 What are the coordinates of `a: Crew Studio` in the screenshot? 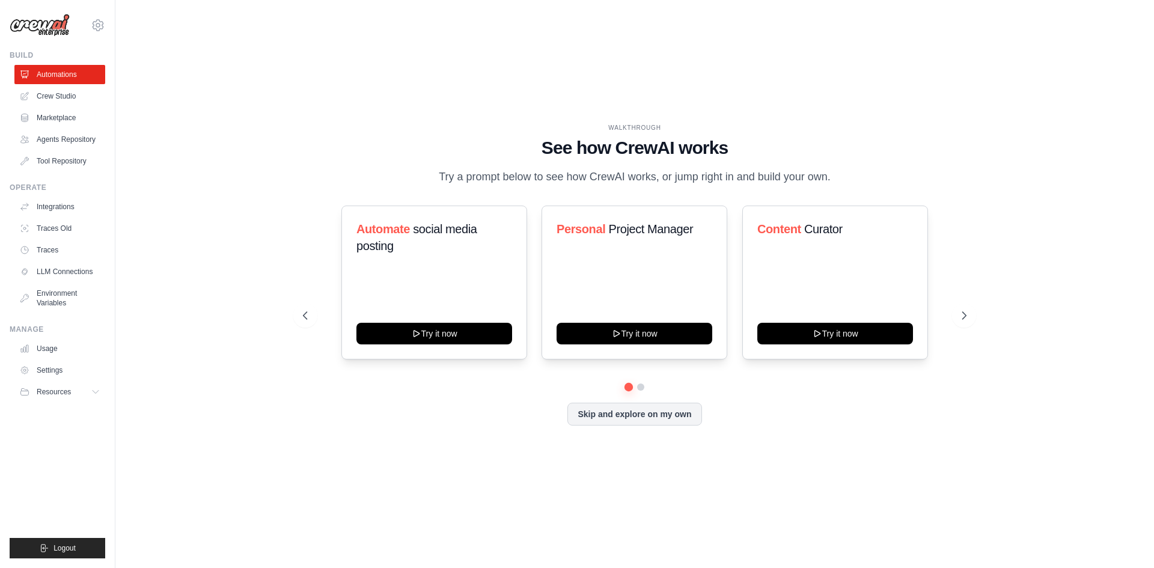 It's located at (59, 96).